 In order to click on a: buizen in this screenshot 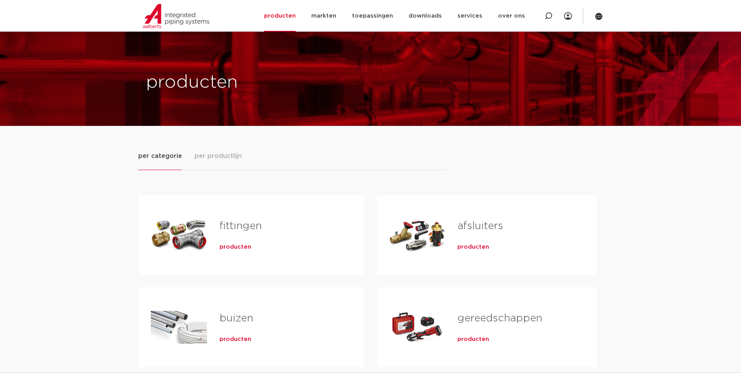, I will do `click(236, 318)`.